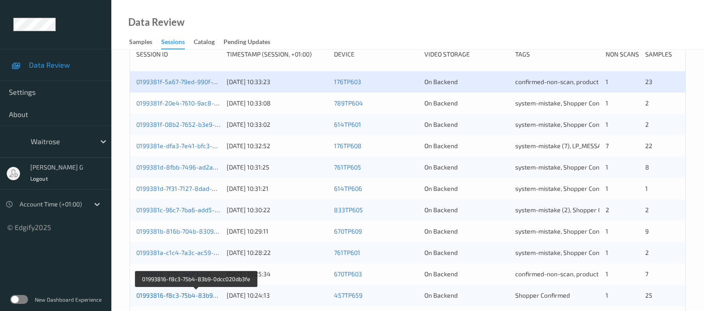 The width and height of the screenshot is (704, 311). Describe the element at coordinates (156, 22) in the screenshot. I see `div: Data Review` at that location.